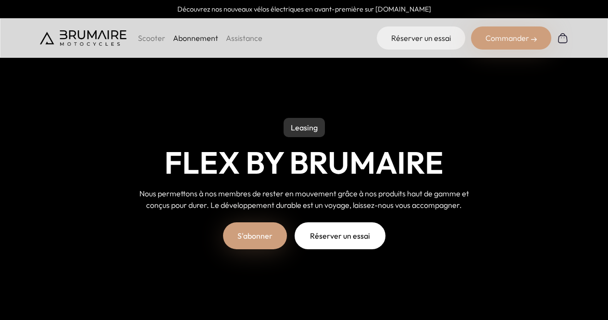  Describe the element at coordinates (304, 127) in the screenshot. I see `p: Leasing` at that location.